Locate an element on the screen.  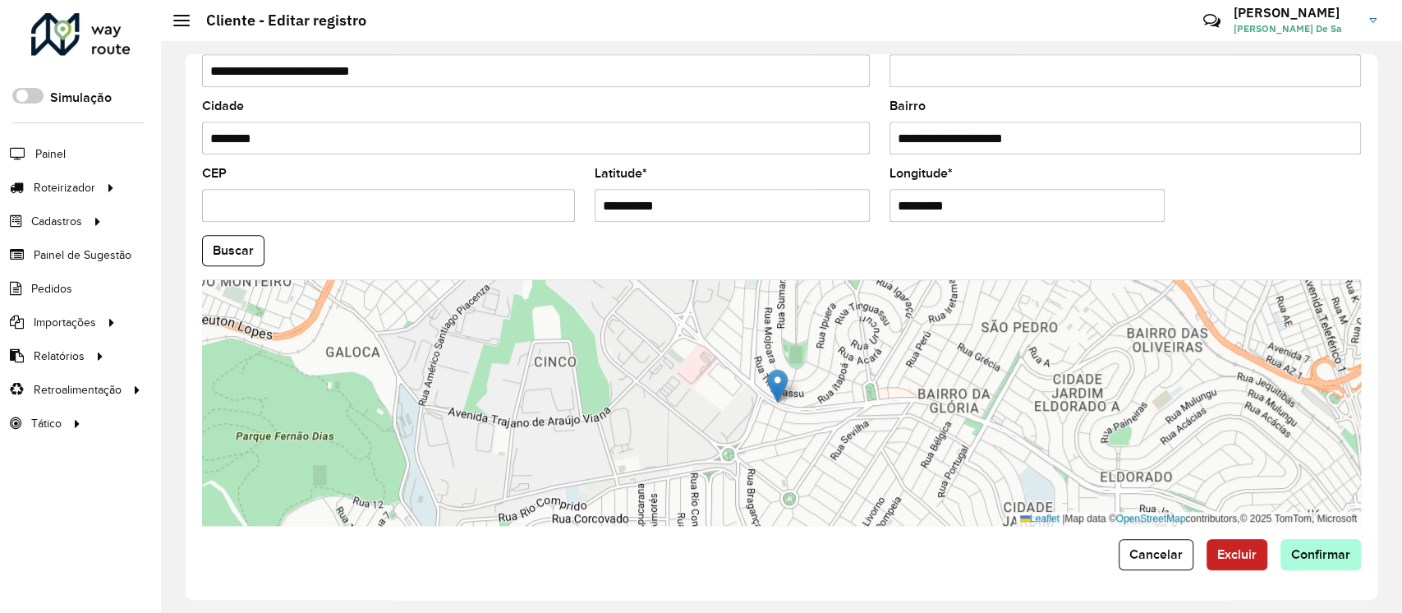
div: Map data © contributors,© 2025 TomTom, Microsoft is located at coordinates (1188, 518).